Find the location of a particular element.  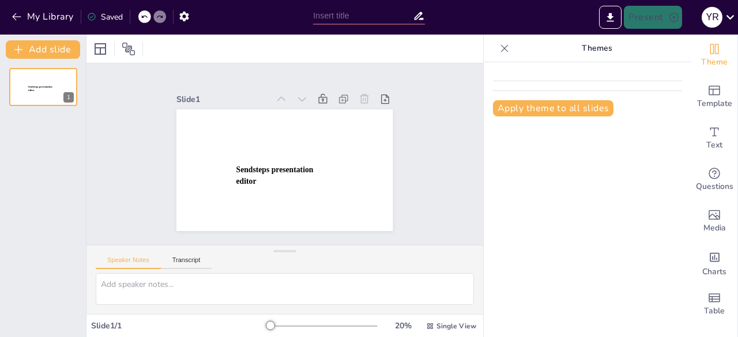

div: Change the overall theme is located at coordinates (715, 55).